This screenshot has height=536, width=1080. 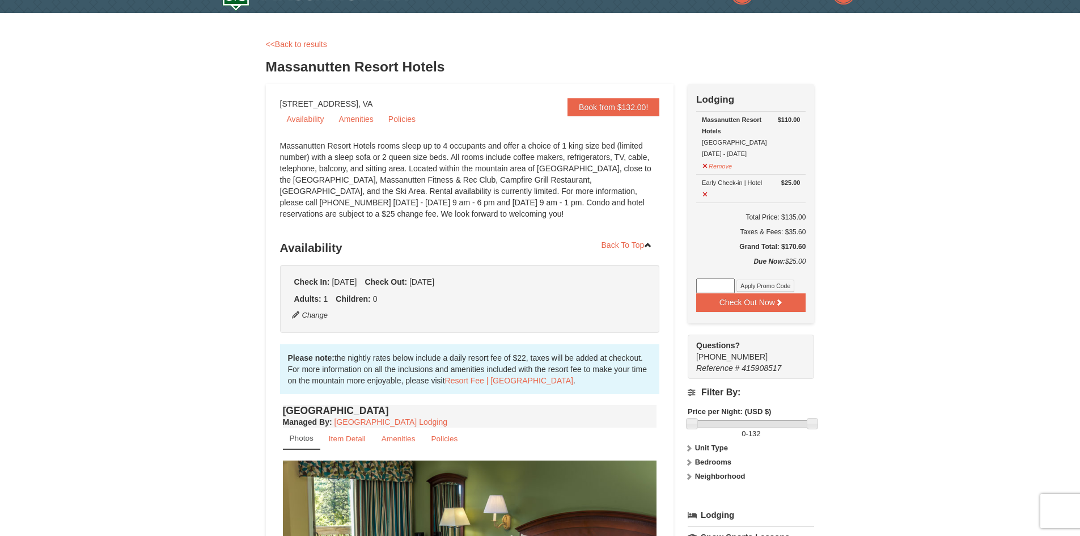 What do you see at coordinates (444, 438) in the screenshot?
I see `small: Policies` at bounding box center [444, 438].